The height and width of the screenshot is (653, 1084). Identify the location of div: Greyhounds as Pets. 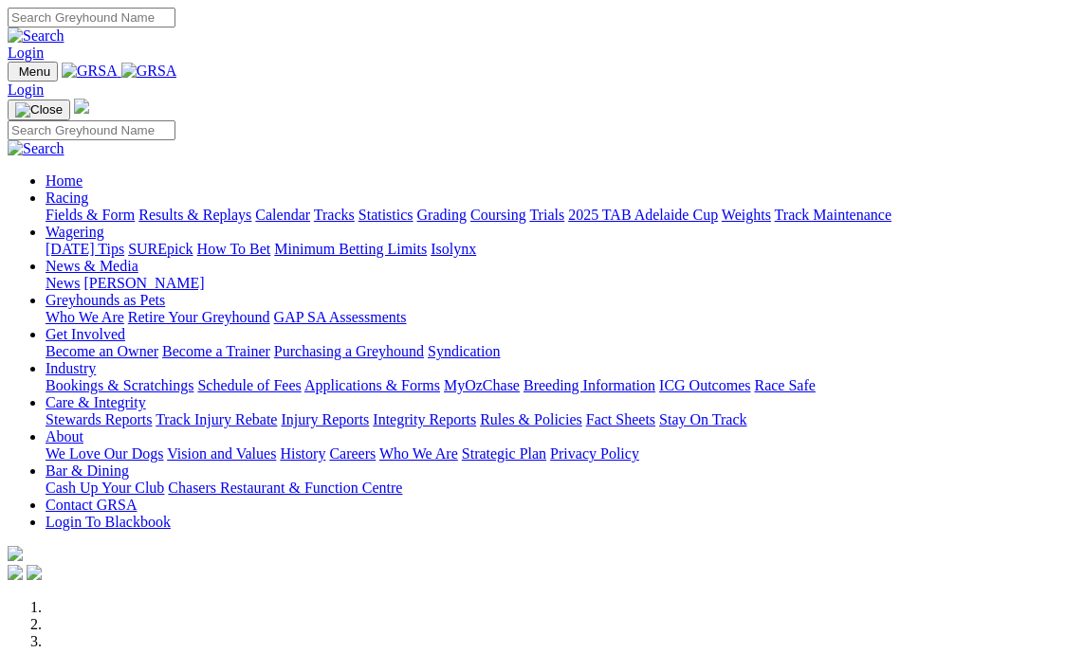
(560, 318).